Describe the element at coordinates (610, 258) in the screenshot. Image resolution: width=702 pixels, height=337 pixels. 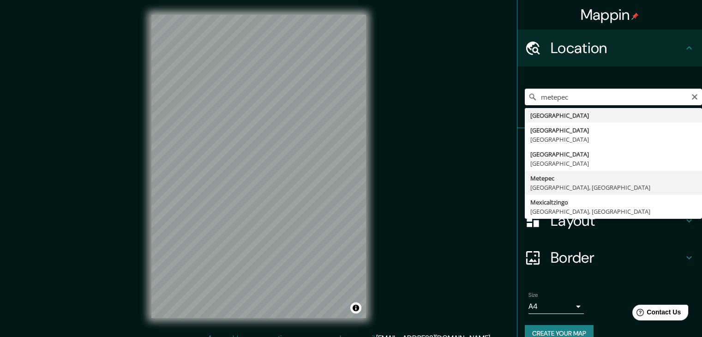
I see `div: Border` at that location.